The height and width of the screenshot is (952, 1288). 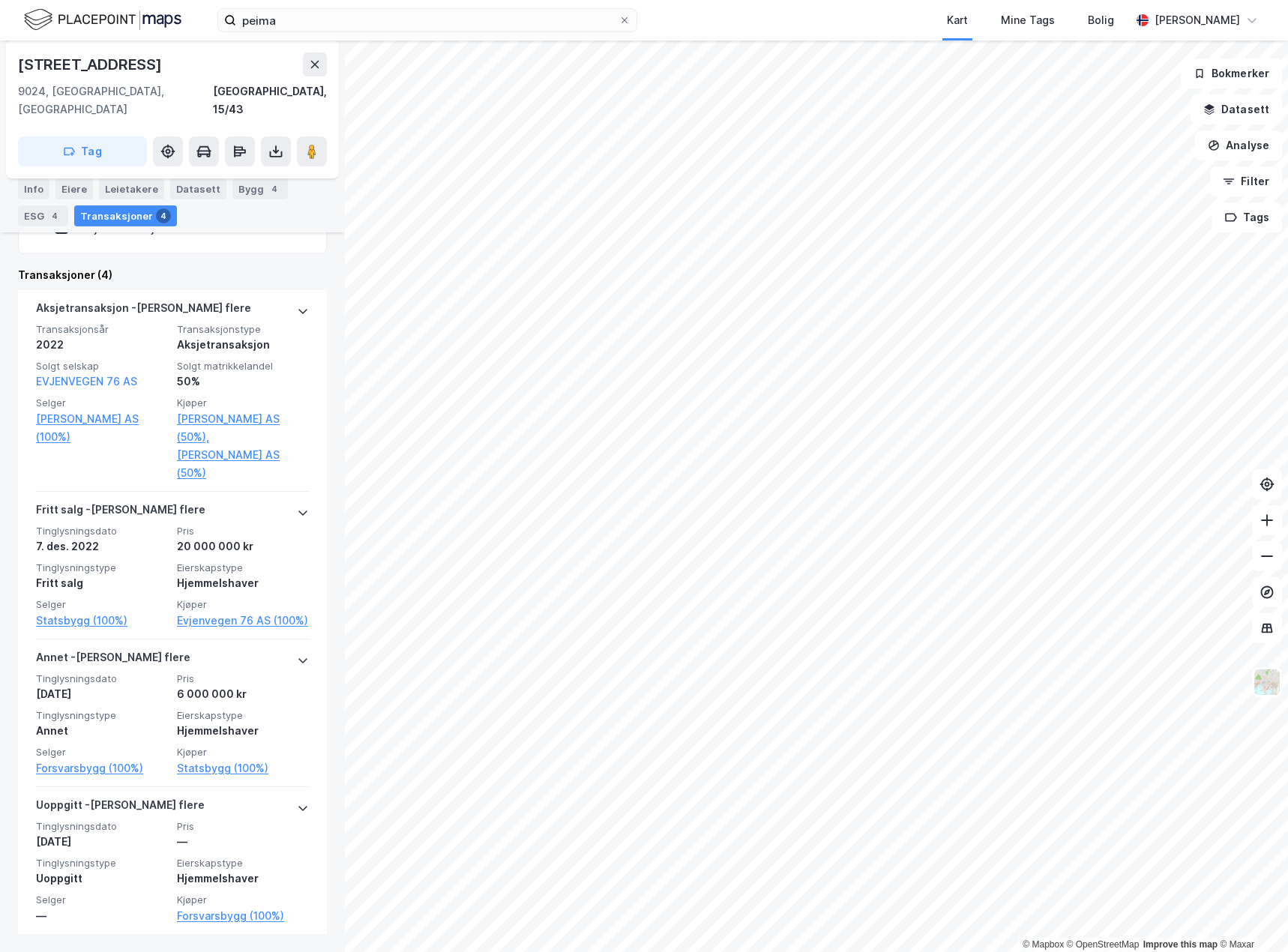 I want to click on button: Tags, so click(x=1246, y=217).